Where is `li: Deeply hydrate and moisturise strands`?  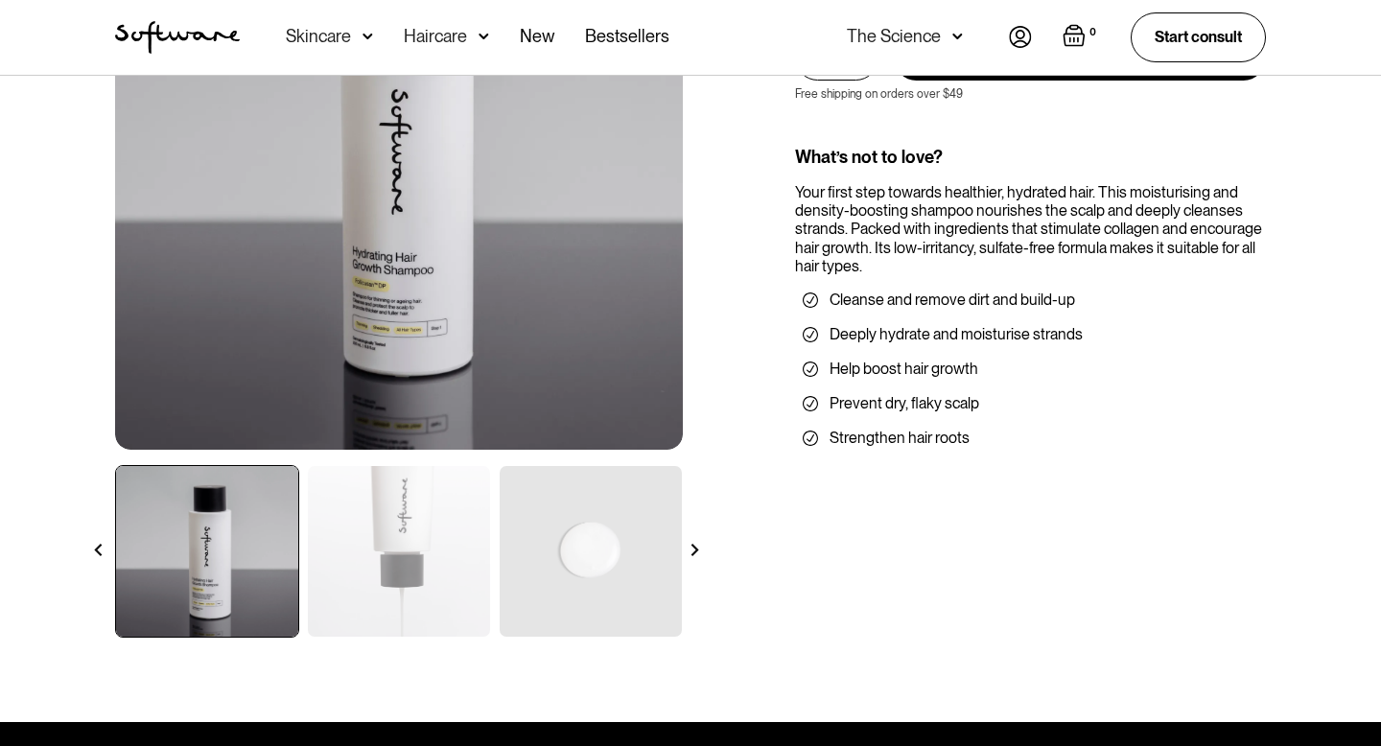
li: Deeply hydrate and moisturise strands is located at coordinates (1030, 335).